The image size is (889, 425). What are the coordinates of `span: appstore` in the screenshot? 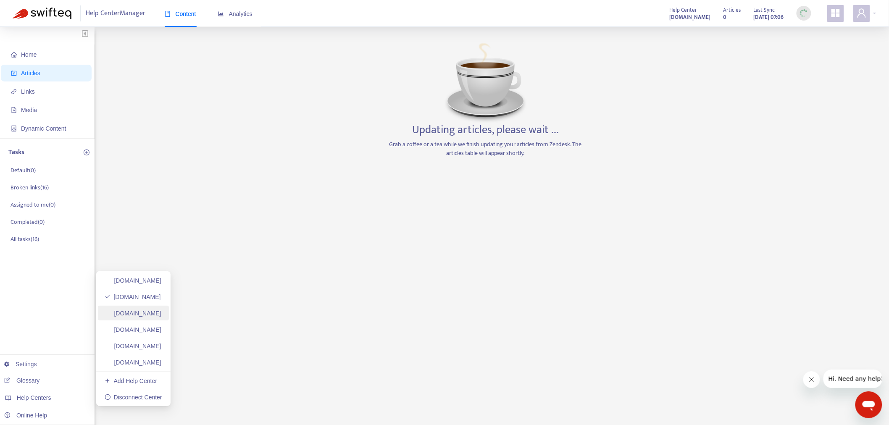 It's located at (835, 13).